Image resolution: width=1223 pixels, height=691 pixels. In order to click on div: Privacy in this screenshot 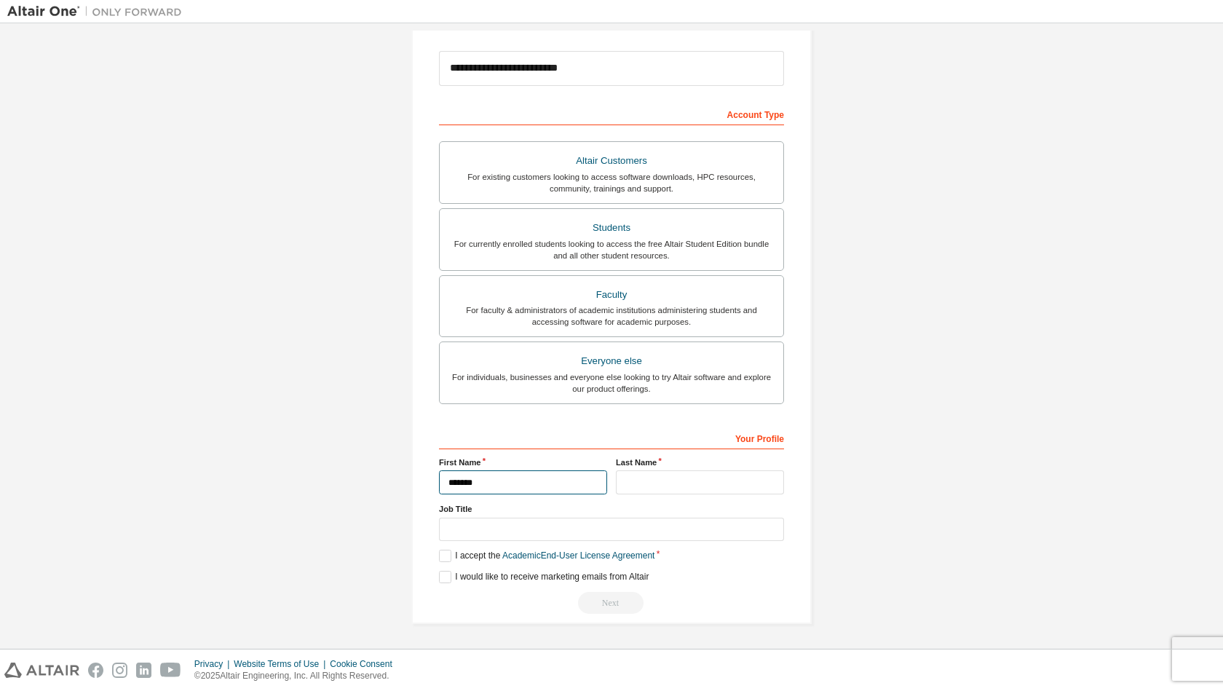, I will do `click(214, 664)`.